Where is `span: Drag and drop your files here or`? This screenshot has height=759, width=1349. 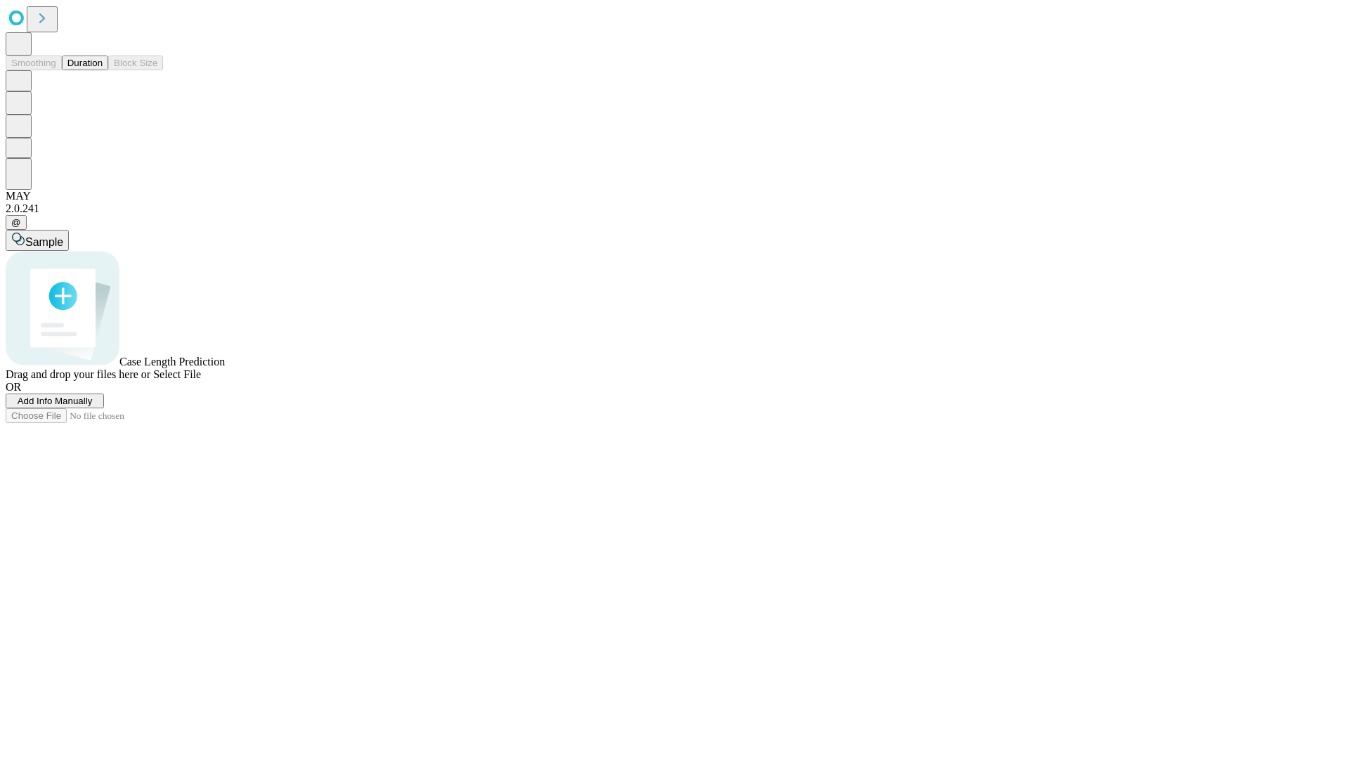
span: Drag and drop your files here or is located at coordinates (78, 374).